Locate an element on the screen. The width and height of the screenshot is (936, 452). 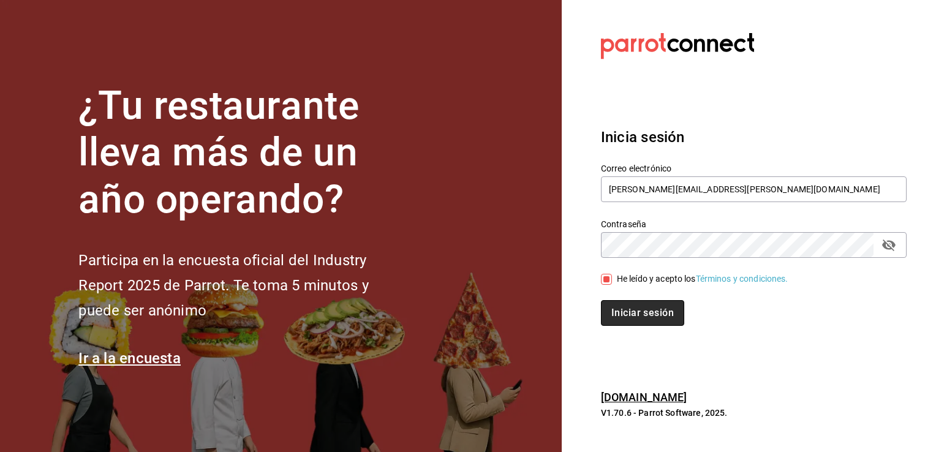
h2: Participa en la encuesta oficial del Industry Report 2025 de Parrot. Te toma 5 minutos y puede se... is located at coordinates (244, 285).